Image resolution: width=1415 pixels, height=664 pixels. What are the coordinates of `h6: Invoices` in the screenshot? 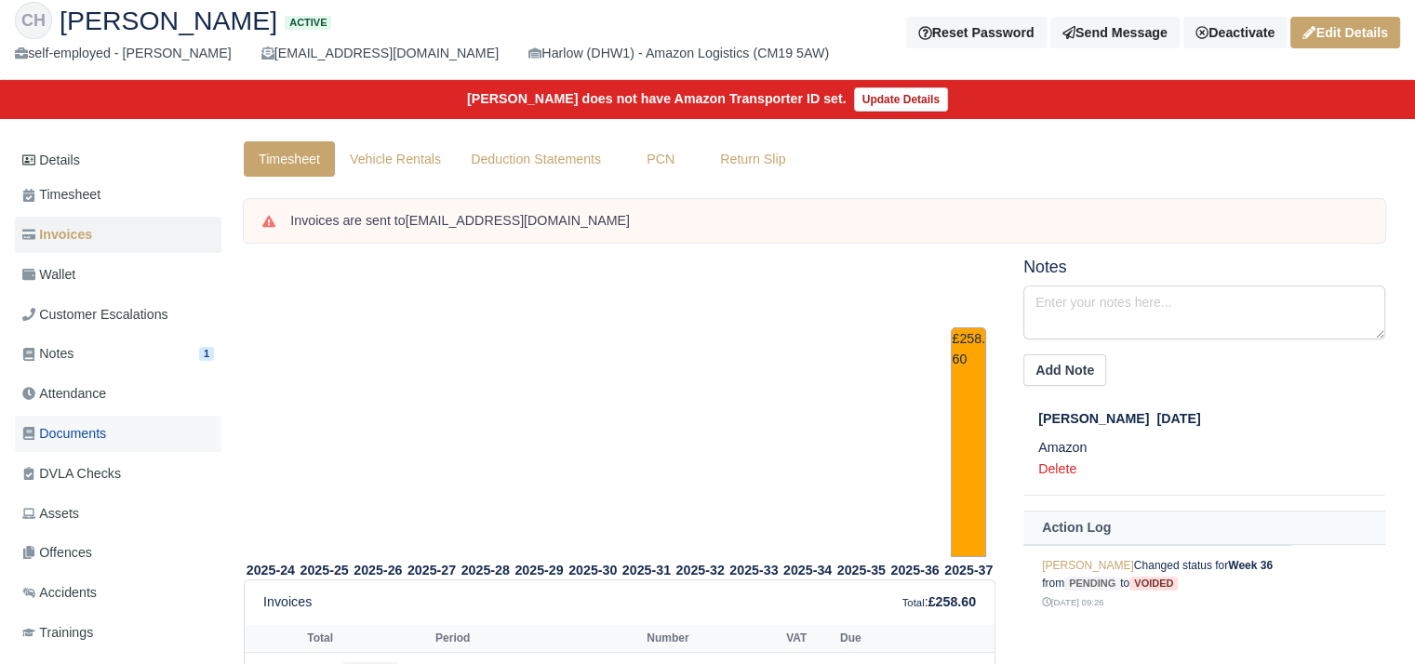 It's located at (287, 602).